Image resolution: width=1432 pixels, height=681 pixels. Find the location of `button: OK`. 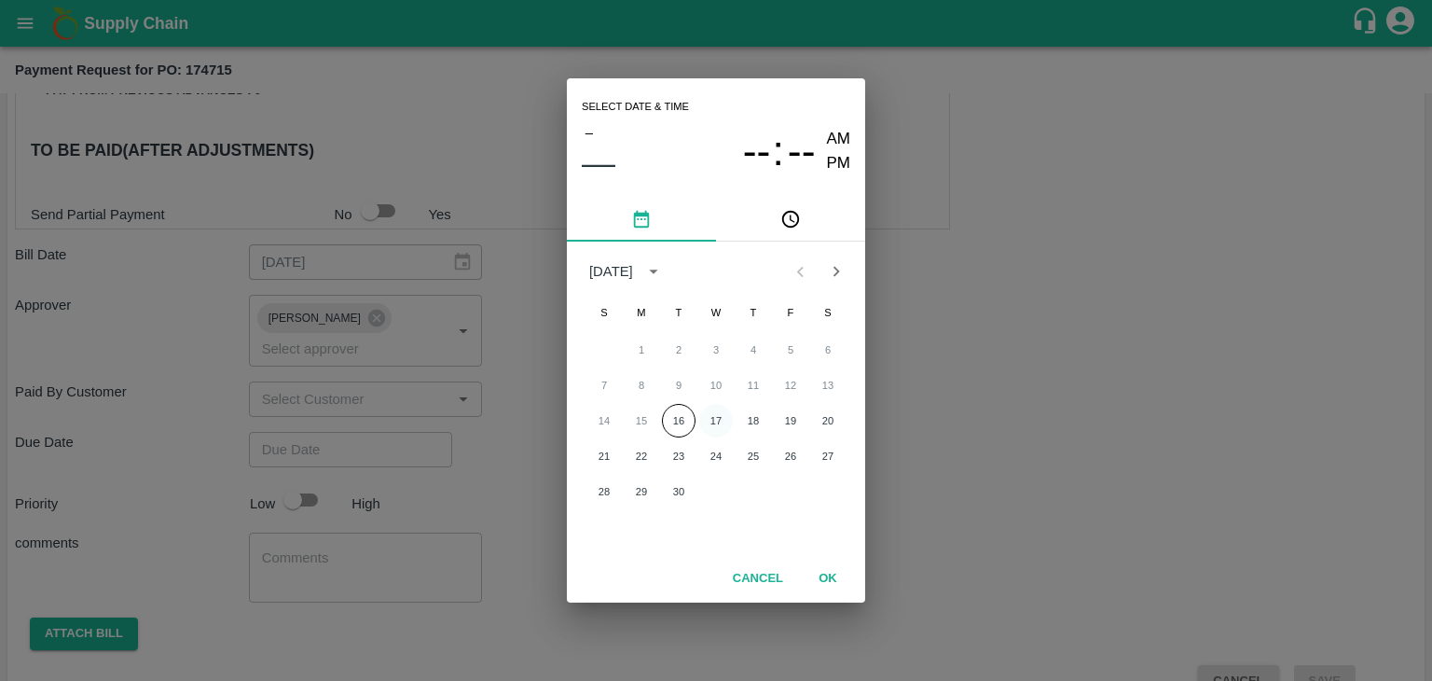

button: OK is located at coordinates (828, 578).